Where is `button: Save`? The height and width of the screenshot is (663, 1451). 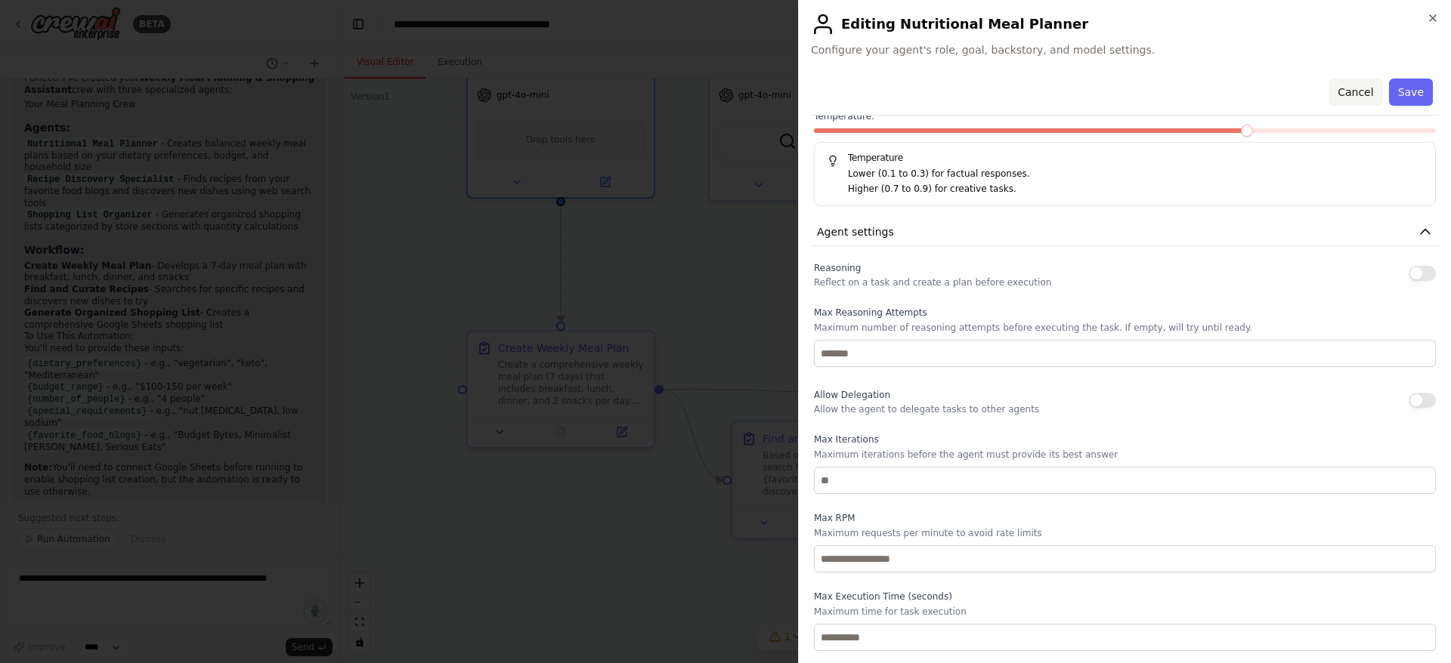
button: Save is located at coordinates (1411, 92).